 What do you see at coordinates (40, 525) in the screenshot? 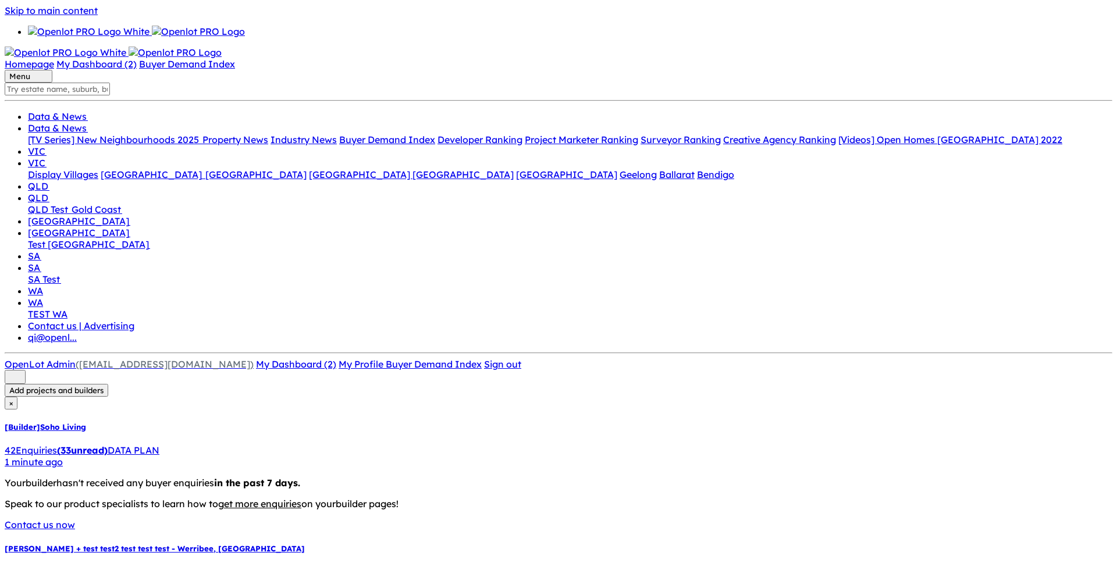
I see `a: Contact us now` at bounding box center [40, 525].